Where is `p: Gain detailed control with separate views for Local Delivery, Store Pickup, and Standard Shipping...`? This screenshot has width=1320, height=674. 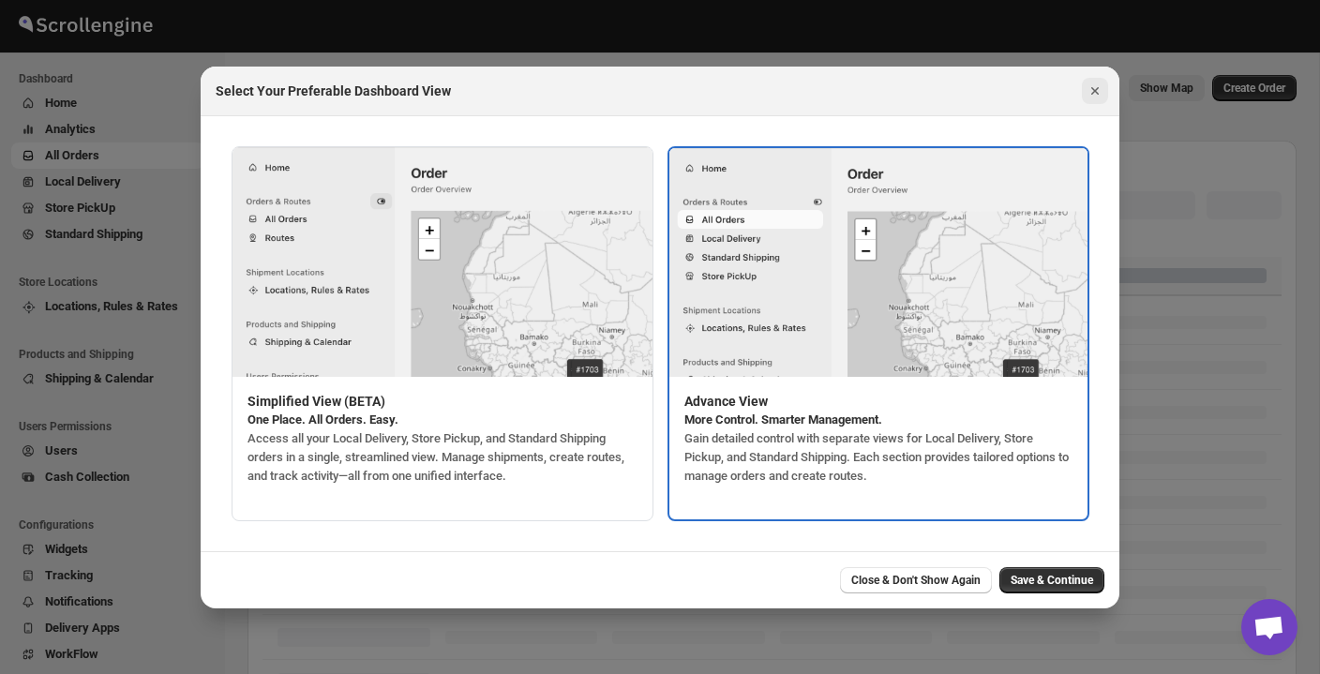 p: Gain detailed control with separate views for Local Delivery, Store Pickup, and Standard Shipping... is located at coordinates (878, 457).